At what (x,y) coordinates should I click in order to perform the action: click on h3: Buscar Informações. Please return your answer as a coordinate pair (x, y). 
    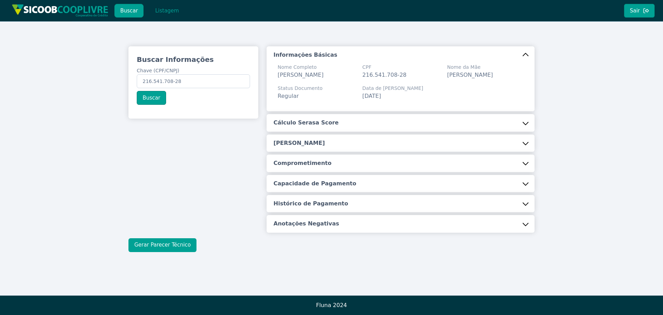
    Looking at the image, I should click on (193, 59).